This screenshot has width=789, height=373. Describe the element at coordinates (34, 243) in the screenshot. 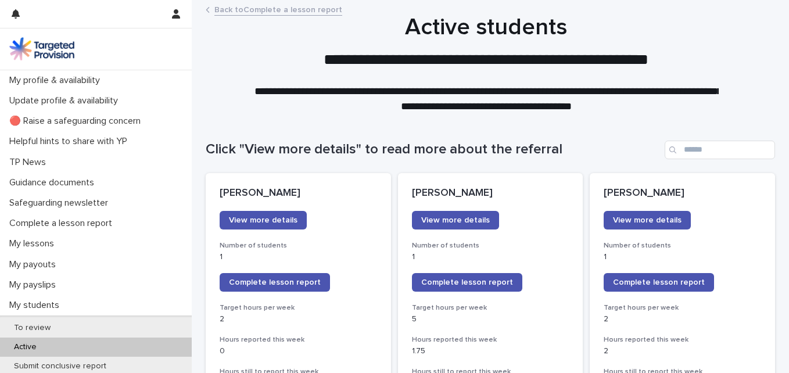

I see `p: My lessons` at that location.